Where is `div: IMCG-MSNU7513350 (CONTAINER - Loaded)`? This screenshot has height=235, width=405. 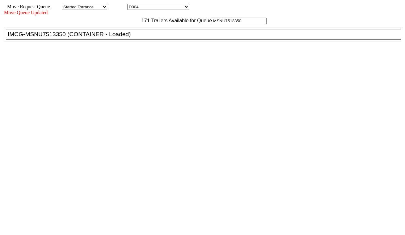 div: IMCG-MSNU7513350 (CONTAINER - Loaded) is located at coordinates (206, 34).